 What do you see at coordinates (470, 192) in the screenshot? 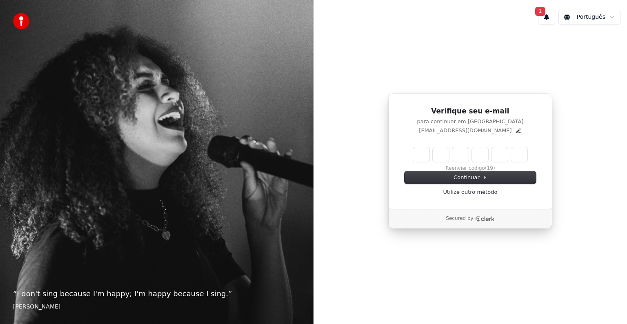
I see `a: Utilize outro método` at bounding box center [470, 192].